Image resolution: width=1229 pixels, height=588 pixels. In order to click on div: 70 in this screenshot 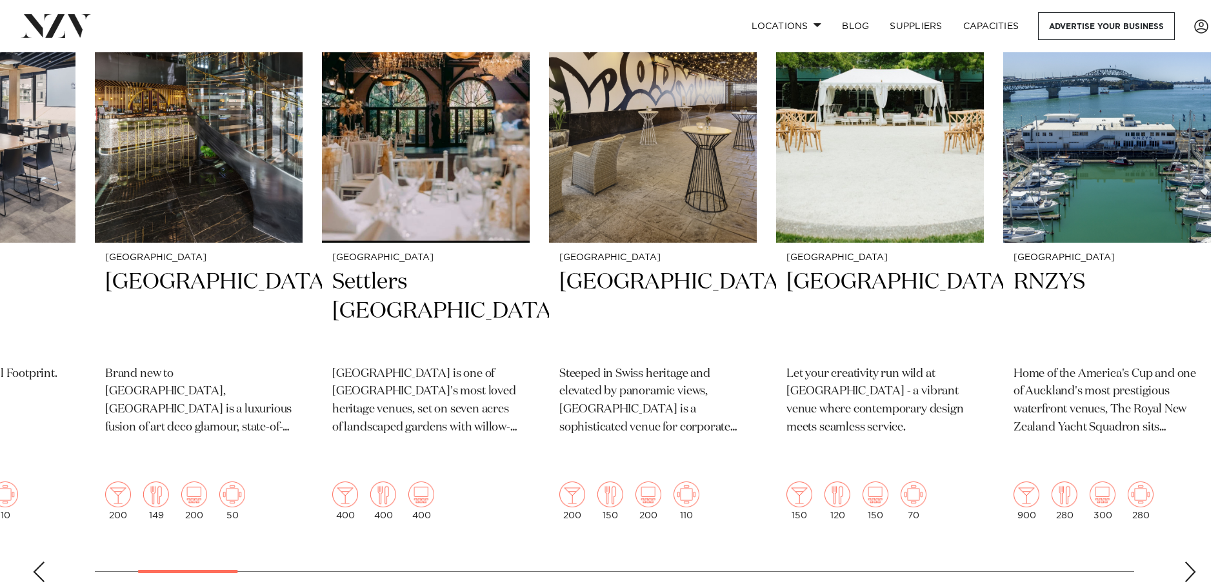, I will do `click(914, 501)`.